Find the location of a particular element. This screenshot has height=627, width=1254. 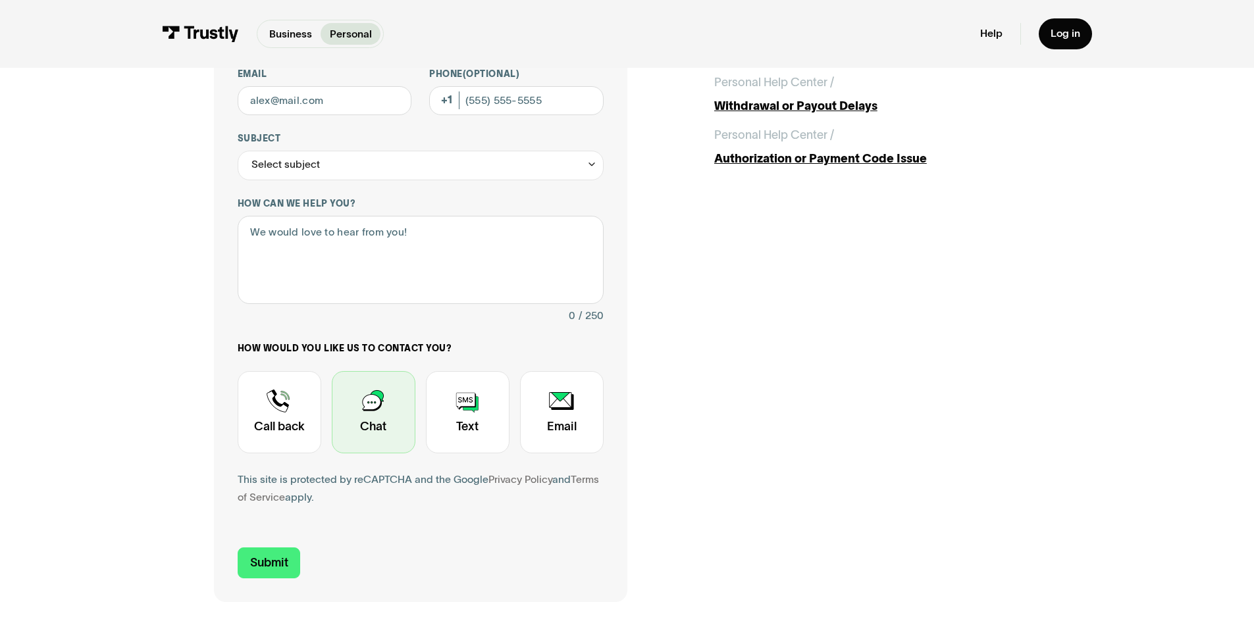

div: / 250 is located at coordinates (591, 316).